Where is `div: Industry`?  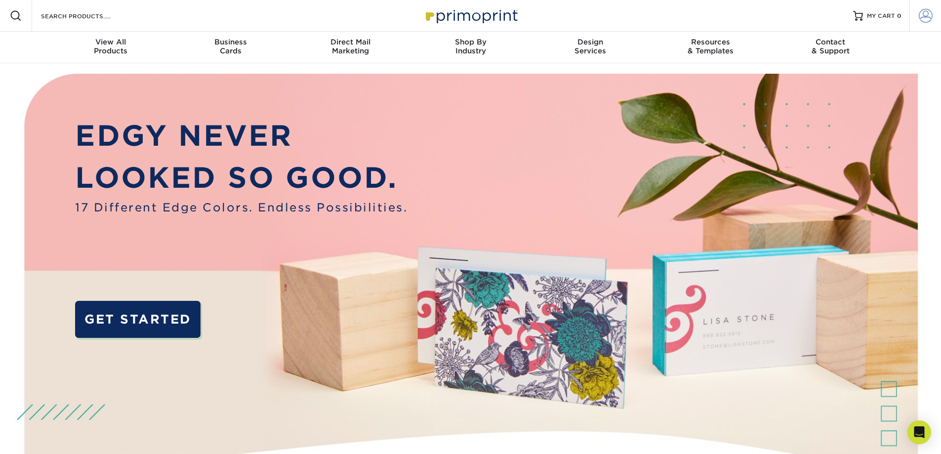 div: Industry is located at coordinates (470, 46).